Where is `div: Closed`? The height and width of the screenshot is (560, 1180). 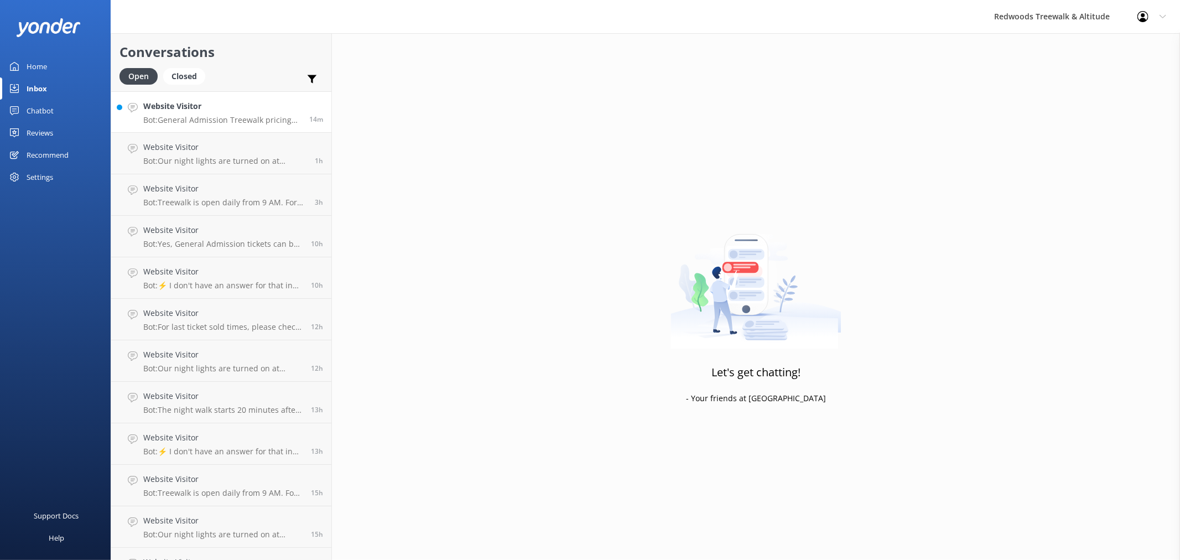 div: Closed is located at coordinates (184, 76).